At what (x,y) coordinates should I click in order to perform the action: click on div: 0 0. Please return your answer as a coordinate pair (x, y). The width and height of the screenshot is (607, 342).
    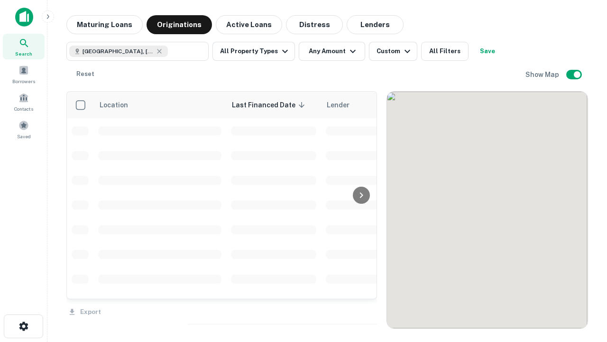
    Looking at the image, I should click on (487, 210).